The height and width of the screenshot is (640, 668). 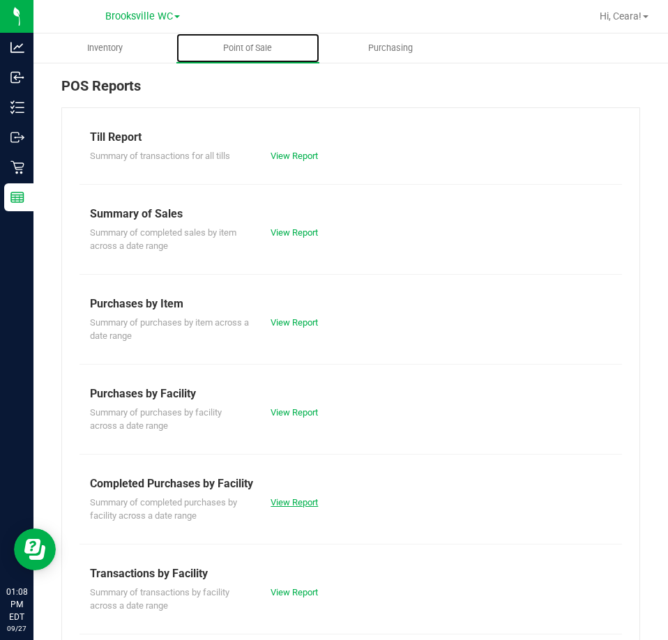 I want to click on span: Summary of completed sales by item across a date range, so click(x=163, y=239).